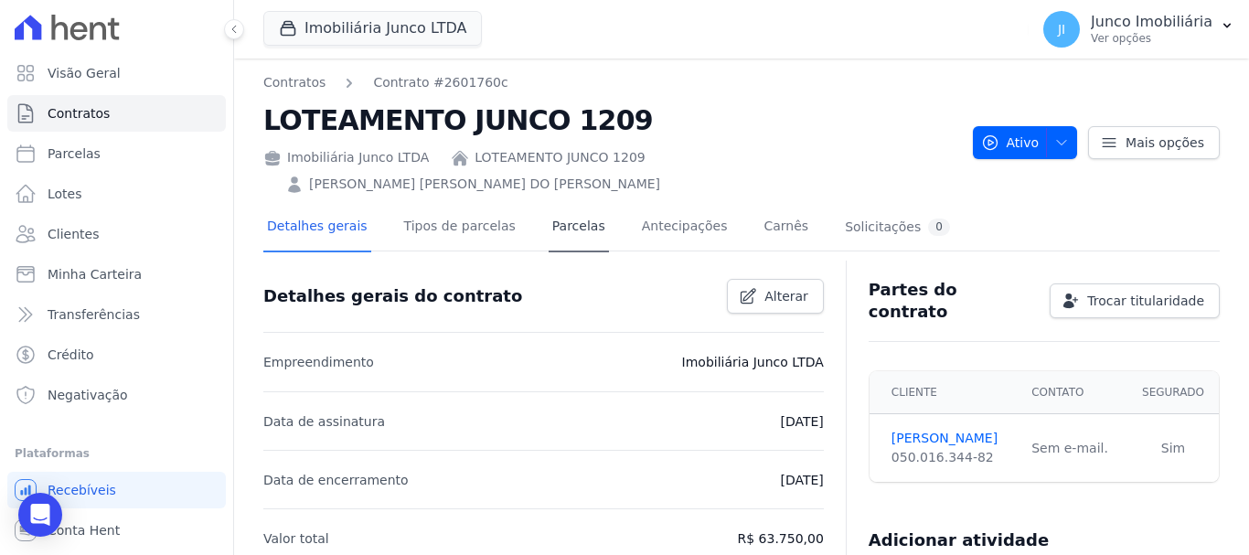  I want to click on p: Imobiliária Junco LTDA, so click(753, 362).